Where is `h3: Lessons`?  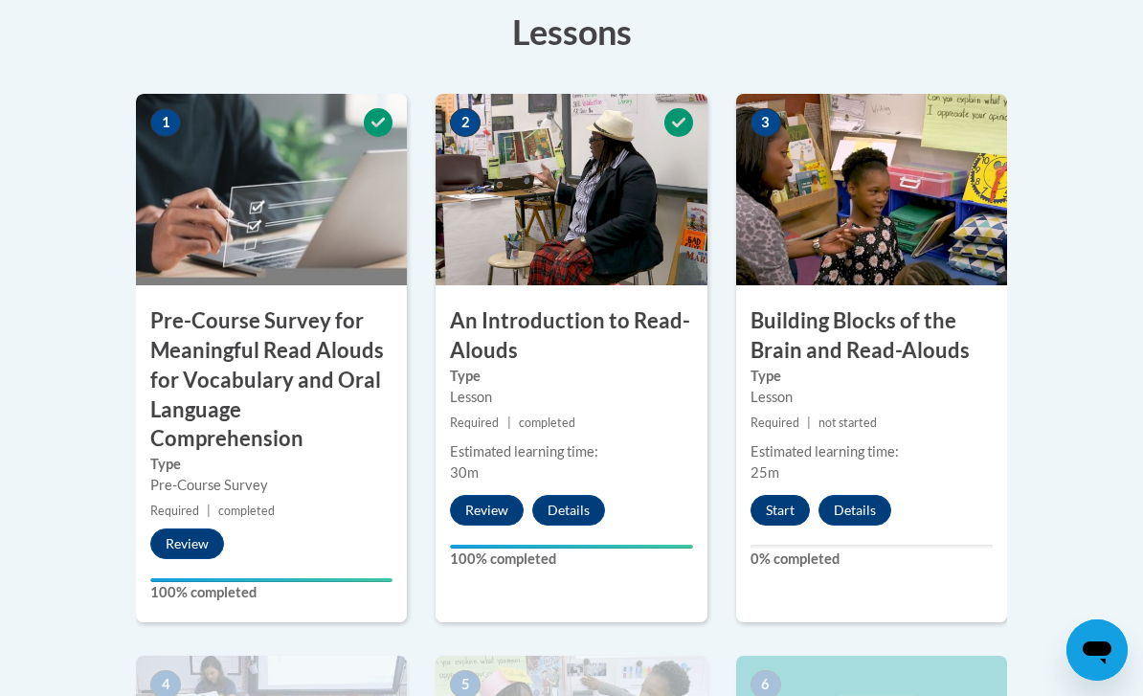
h3: Lessons is located at coordinates (571, 32).